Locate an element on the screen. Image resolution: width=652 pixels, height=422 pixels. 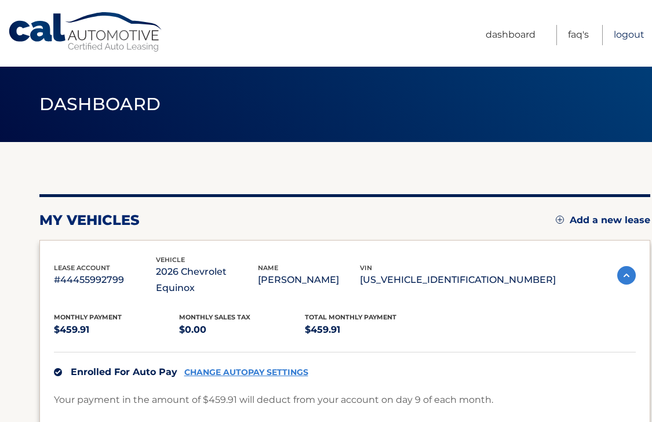
img: add.svg is located at coordinates (560, 220).